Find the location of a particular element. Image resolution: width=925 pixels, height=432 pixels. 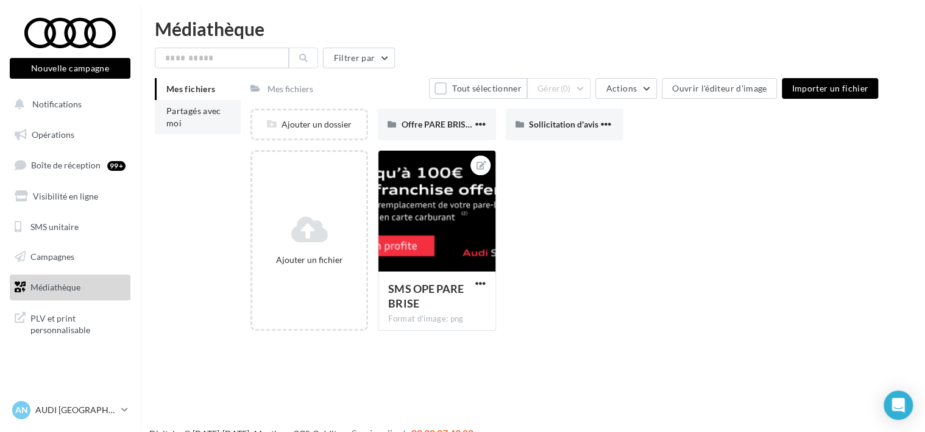

span: AN is located at coordinates (21, 410).